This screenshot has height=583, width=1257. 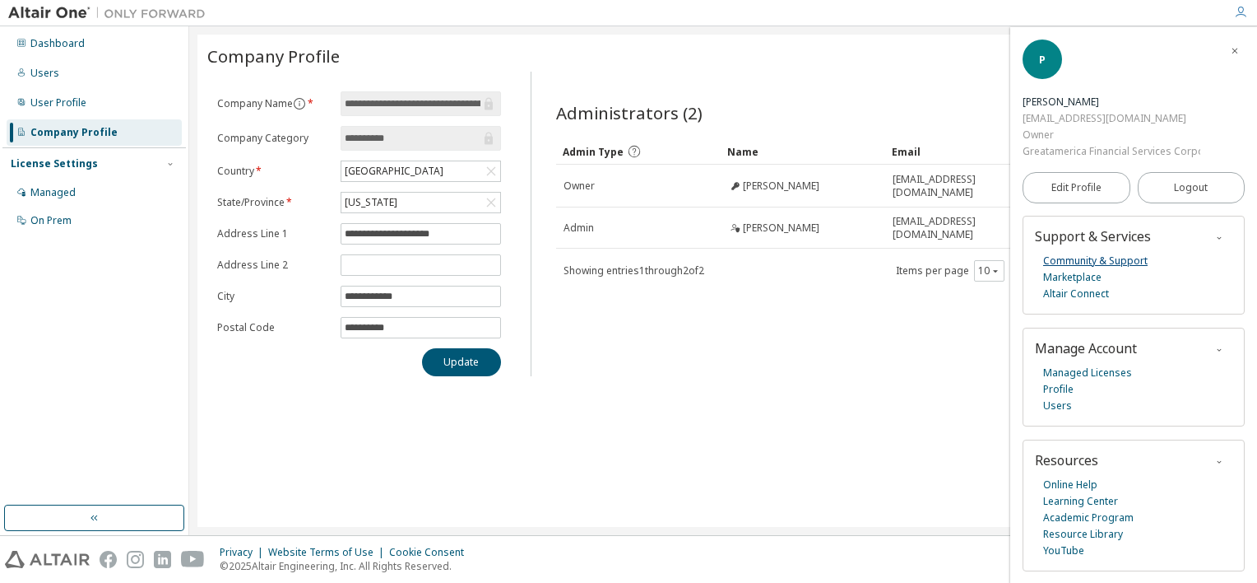 I want to click on div: Paul Lakin, so click(x=1112, y=102).